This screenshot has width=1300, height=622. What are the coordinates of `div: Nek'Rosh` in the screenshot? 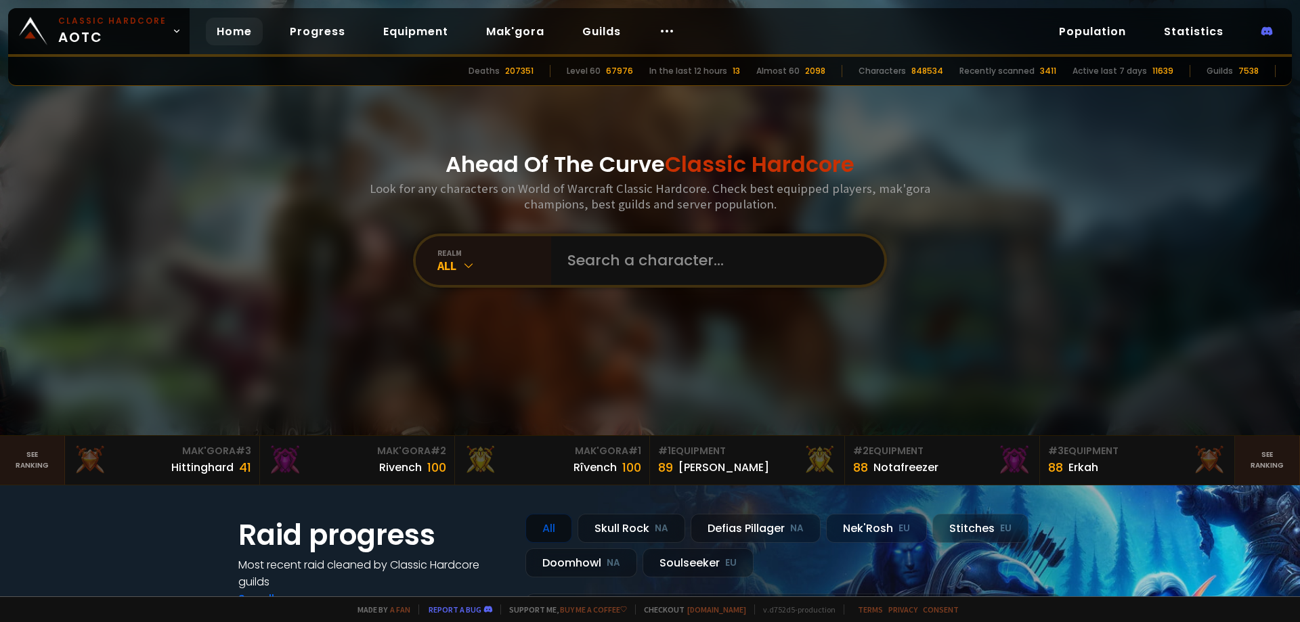 It's located at (876, 528).